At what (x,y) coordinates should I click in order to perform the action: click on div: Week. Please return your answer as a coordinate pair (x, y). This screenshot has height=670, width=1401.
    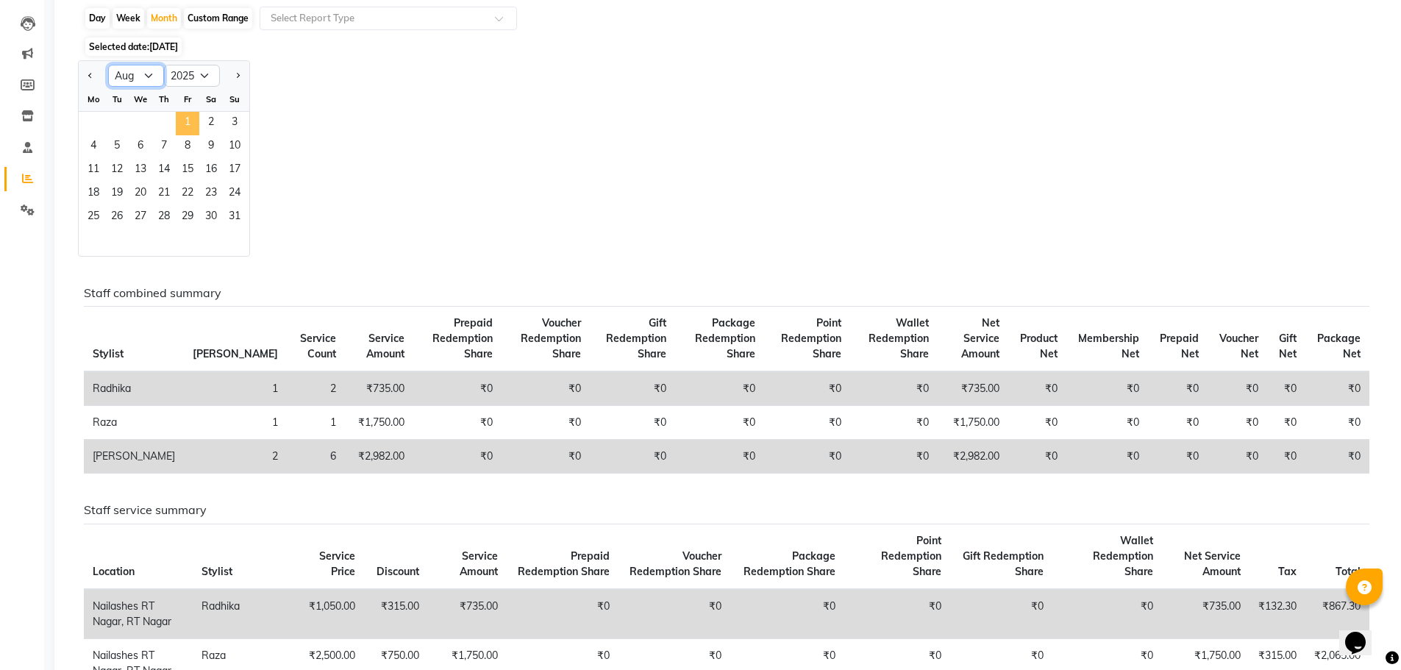
    Looking at the image, I should click on (128, 18).